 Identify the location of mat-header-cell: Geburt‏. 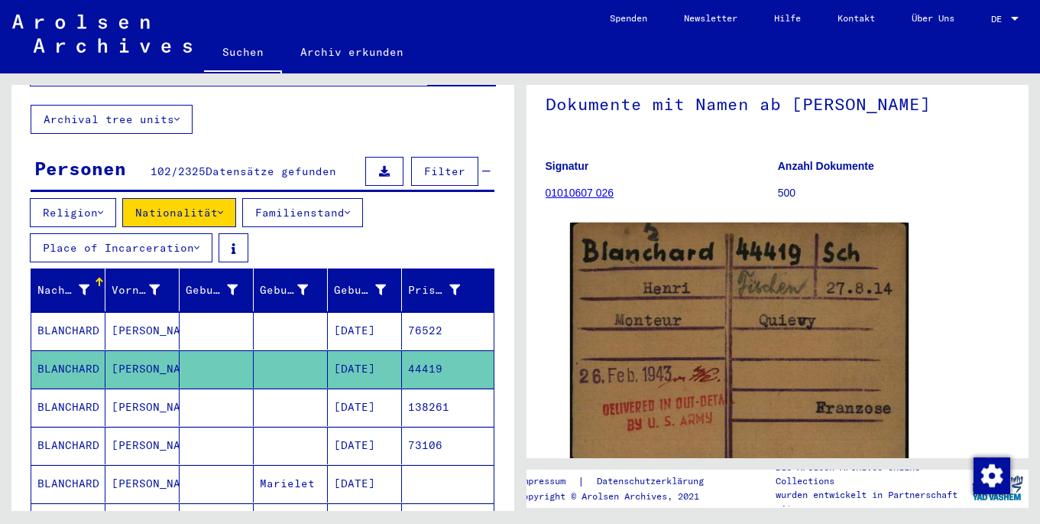
(290, 290).